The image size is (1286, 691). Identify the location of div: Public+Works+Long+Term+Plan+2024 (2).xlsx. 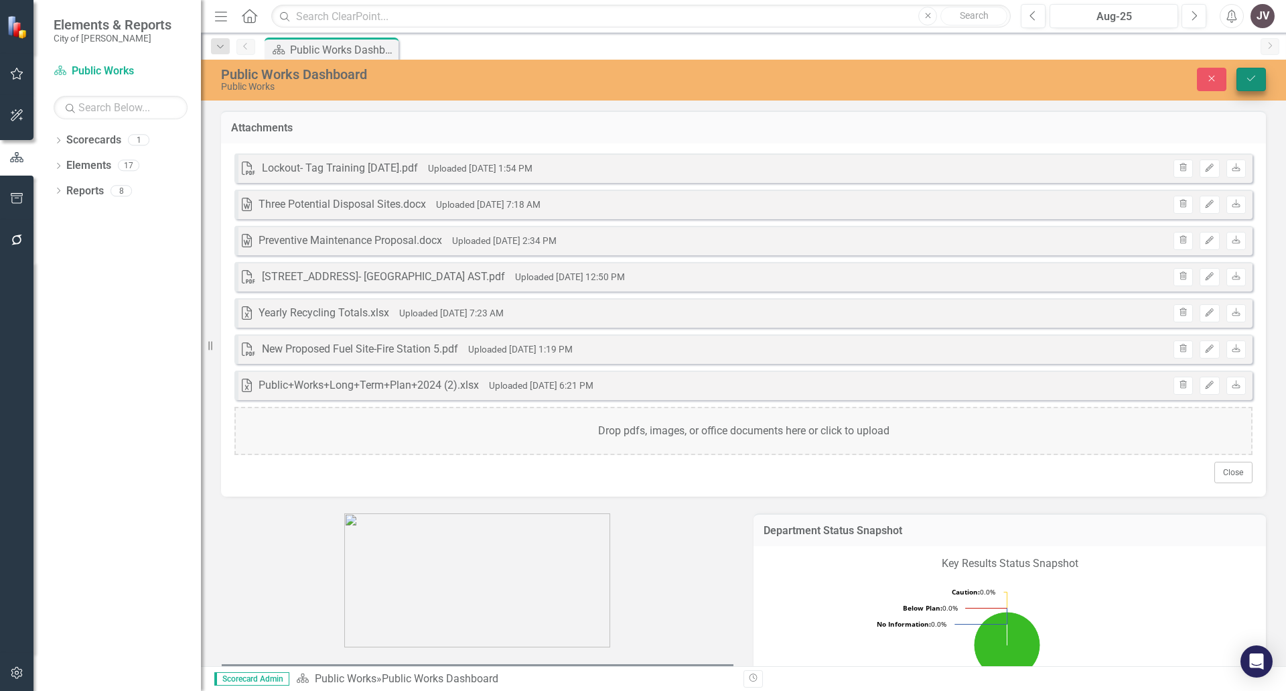
(368, 385).